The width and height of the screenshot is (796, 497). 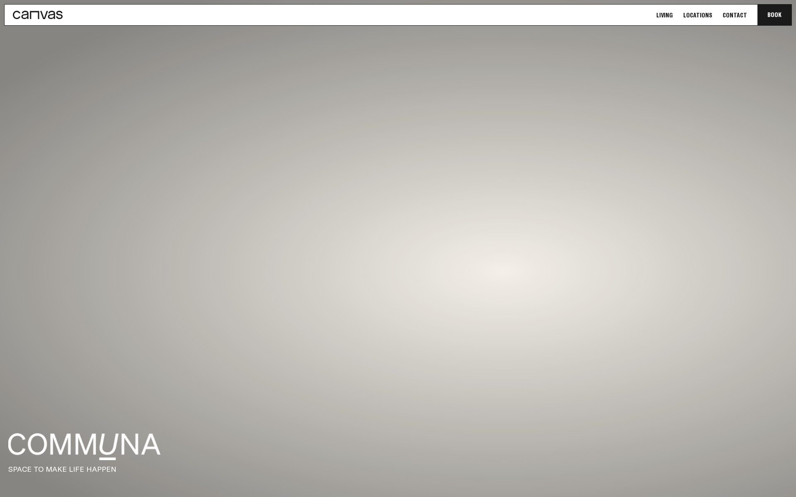 What do you see at coordinates (664, 15) in the screenshot?
I see `a: Living` at bounding box center [664, 15].